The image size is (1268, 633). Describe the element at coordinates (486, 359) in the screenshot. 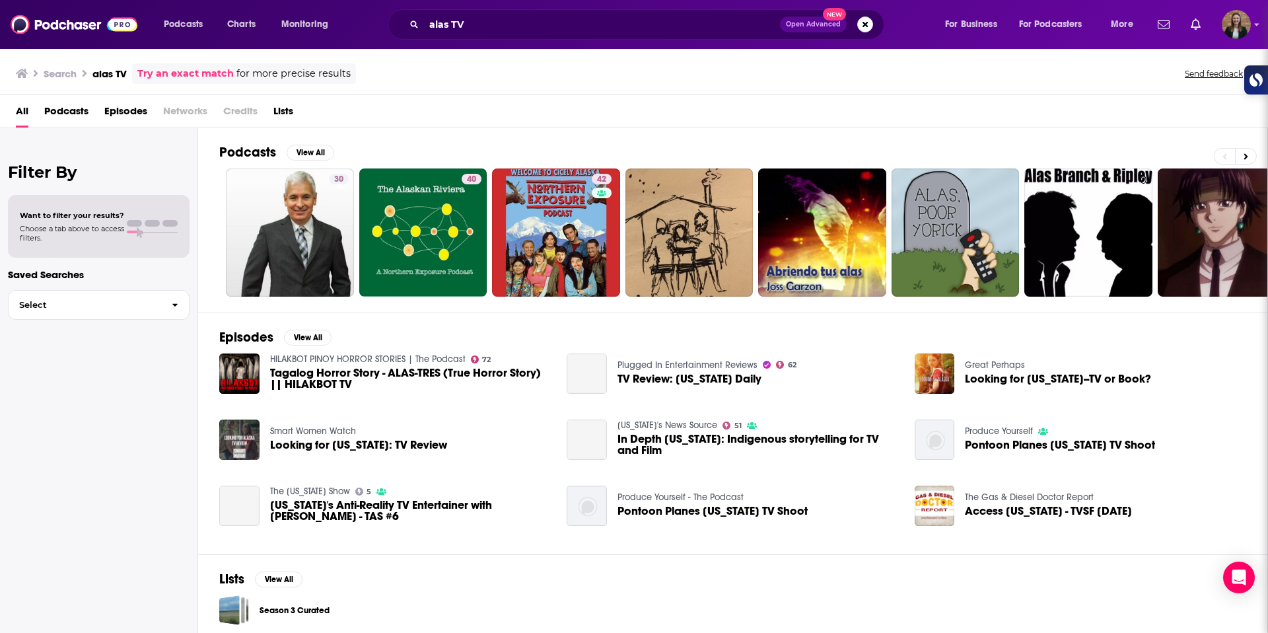

I see `span: 72` at that location.